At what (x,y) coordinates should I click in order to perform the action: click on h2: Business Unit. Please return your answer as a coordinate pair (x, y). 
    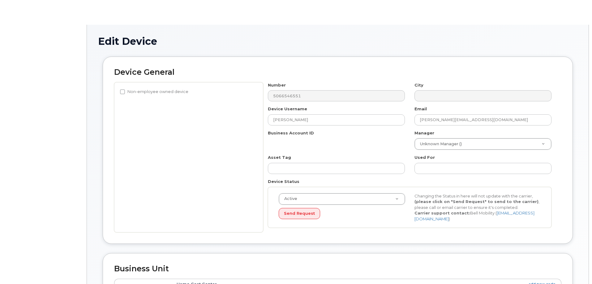
    Looking at the image, I should click on (338, 269).